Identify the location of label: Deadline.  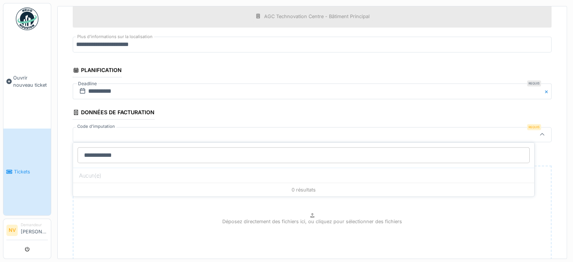
(87, 84).